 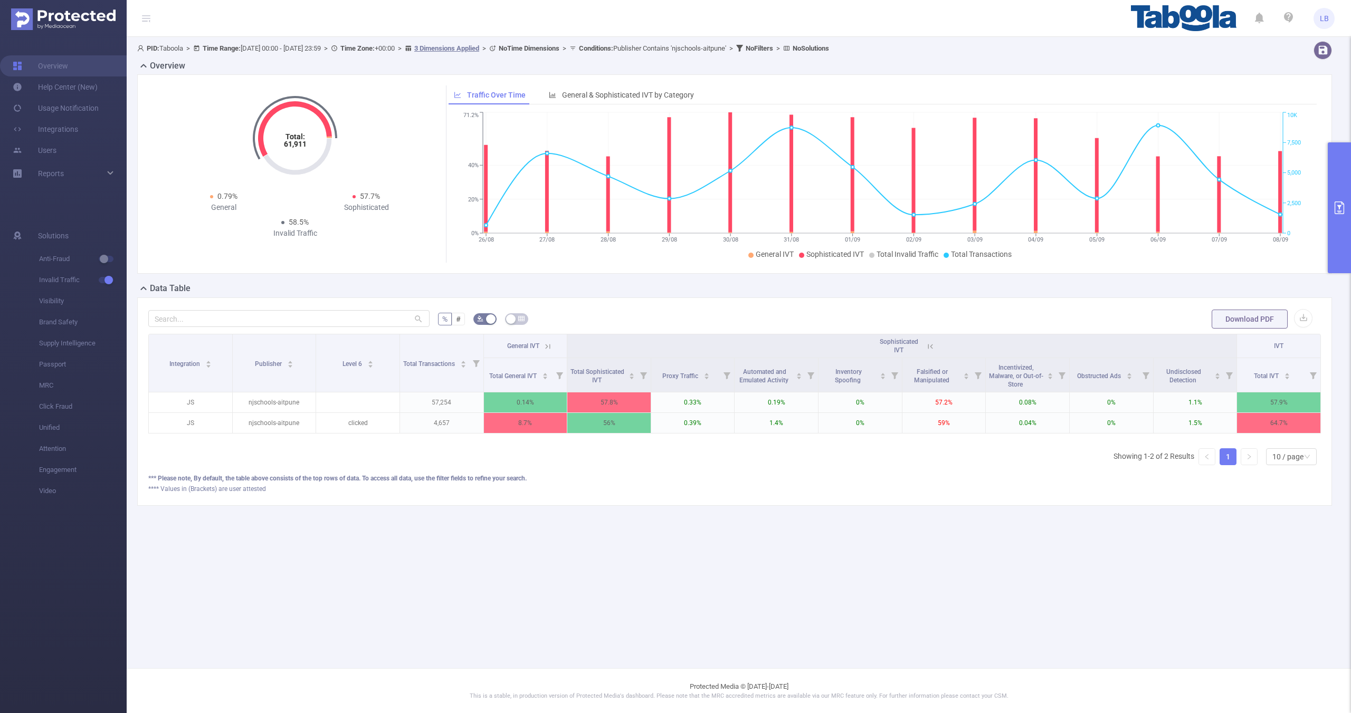 I want to click on tspan: 20%, so click(x=473, y=199).